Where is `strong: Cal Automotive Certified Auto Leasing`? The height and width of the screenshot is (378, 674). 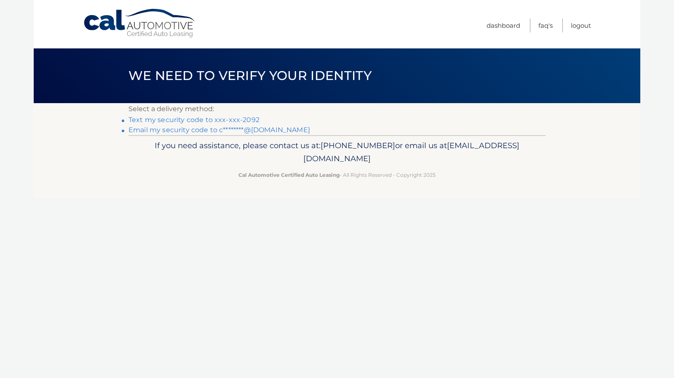 strong: Cal Automotive Certified Auto Leasing is located at coordinates (289, 175).